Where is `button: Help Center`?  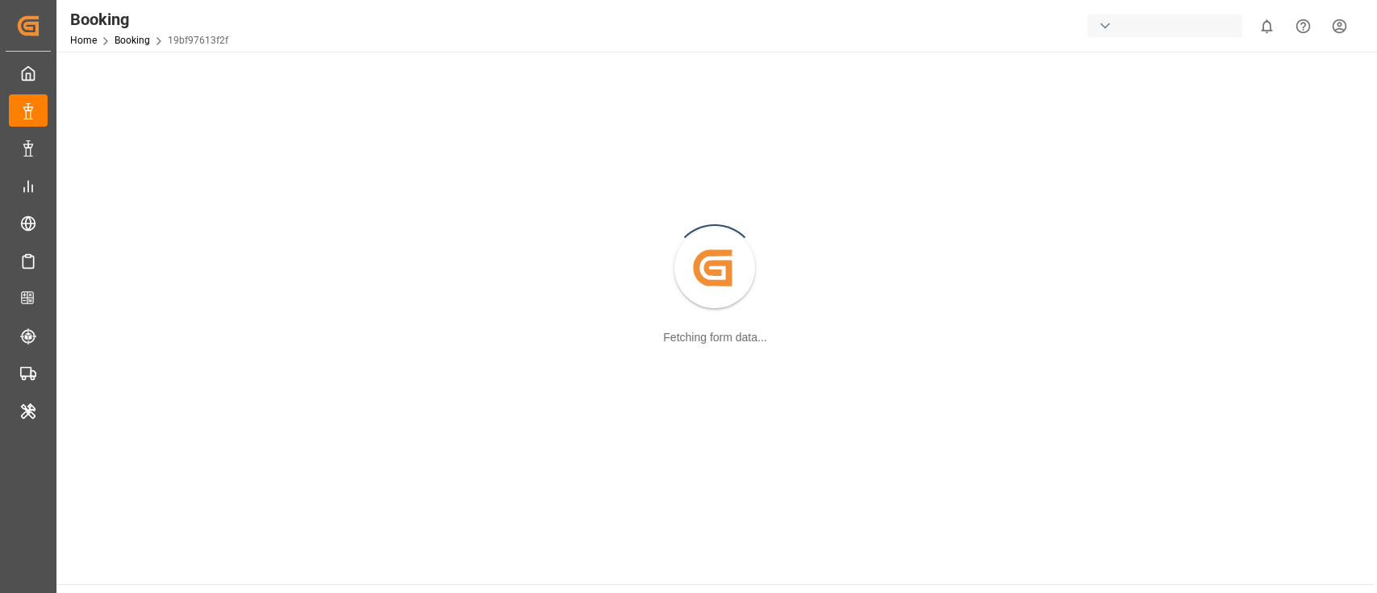
button: Help Center is located at coordinates (1303, 26).